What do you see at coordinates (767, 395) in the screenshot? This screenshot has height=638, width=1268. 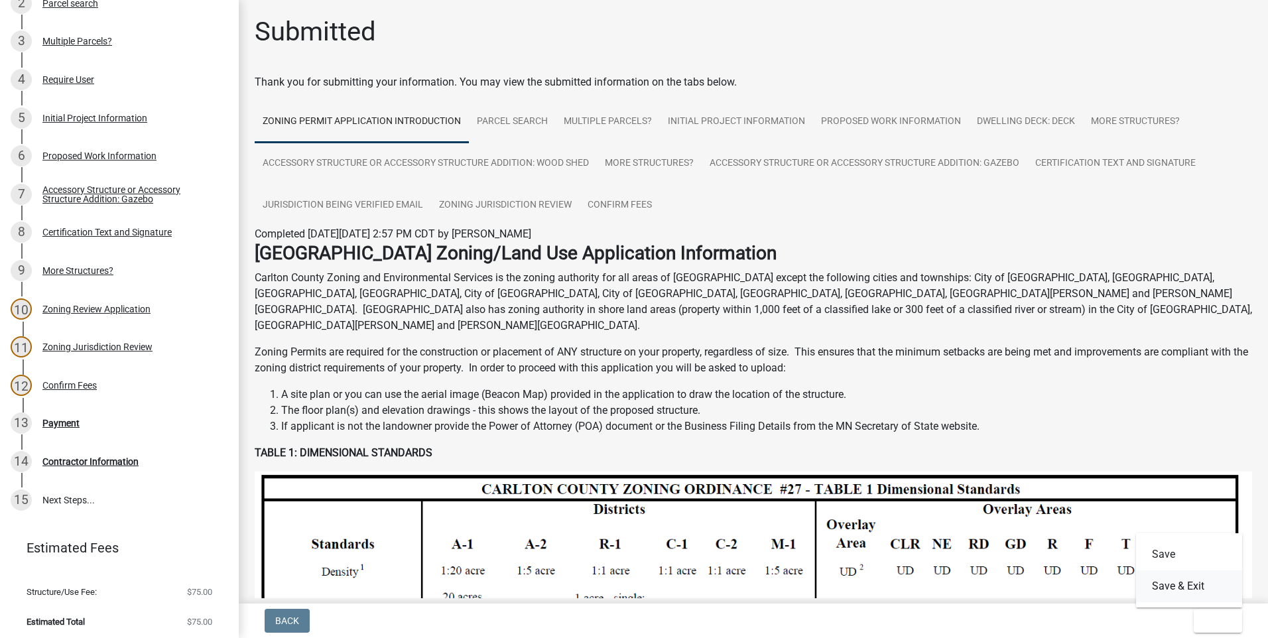 I see `li: A site plan or you can use the aerial image (Beacon Map) provided in the application to draw the ...` at bounding box center [767, 395].